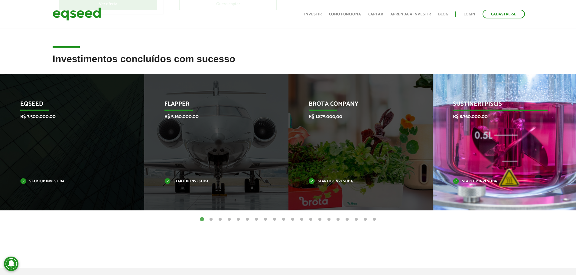 This screenshot has width=576, height=275. Describe the element at coordinates (345, 14) in the screenshot. I see `a: Como funciona` at that location.